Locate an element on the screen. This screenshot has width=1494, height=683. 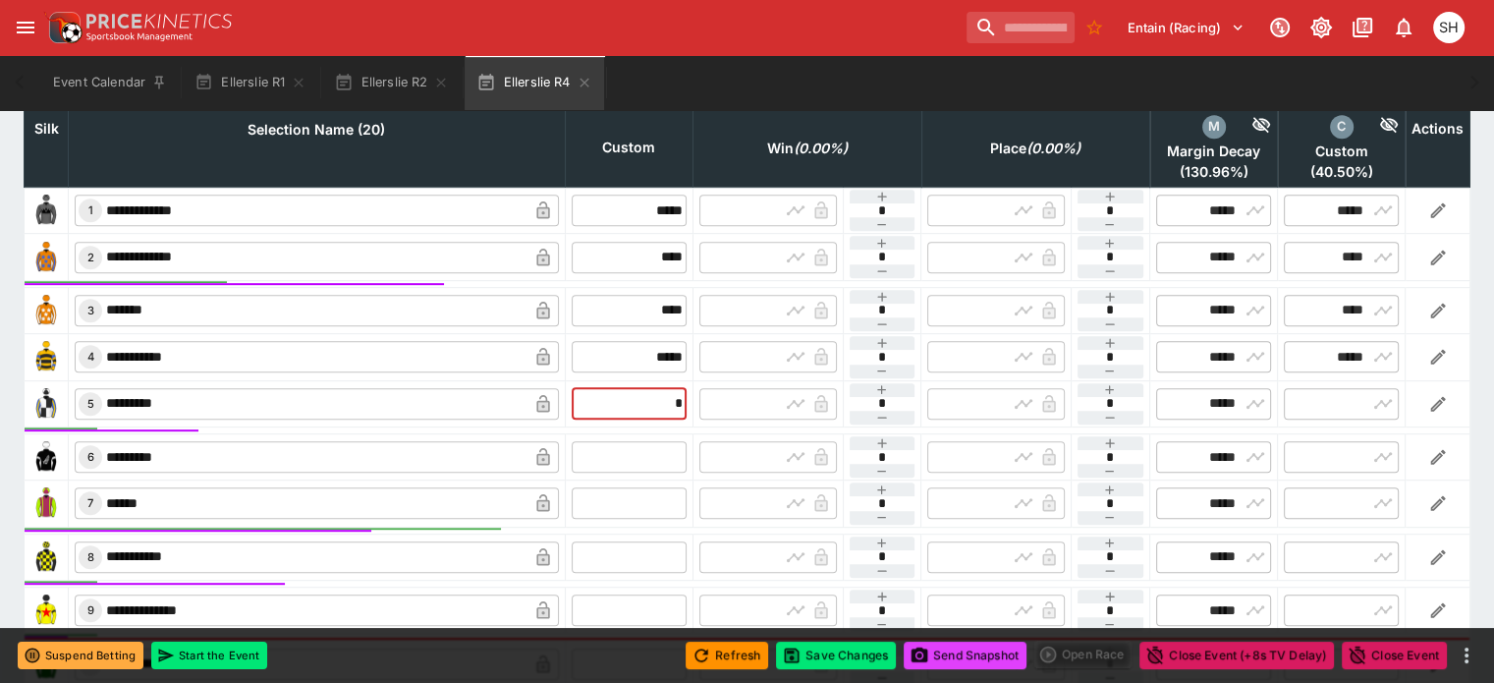
th: Silk is located at coordinates (46, 129).